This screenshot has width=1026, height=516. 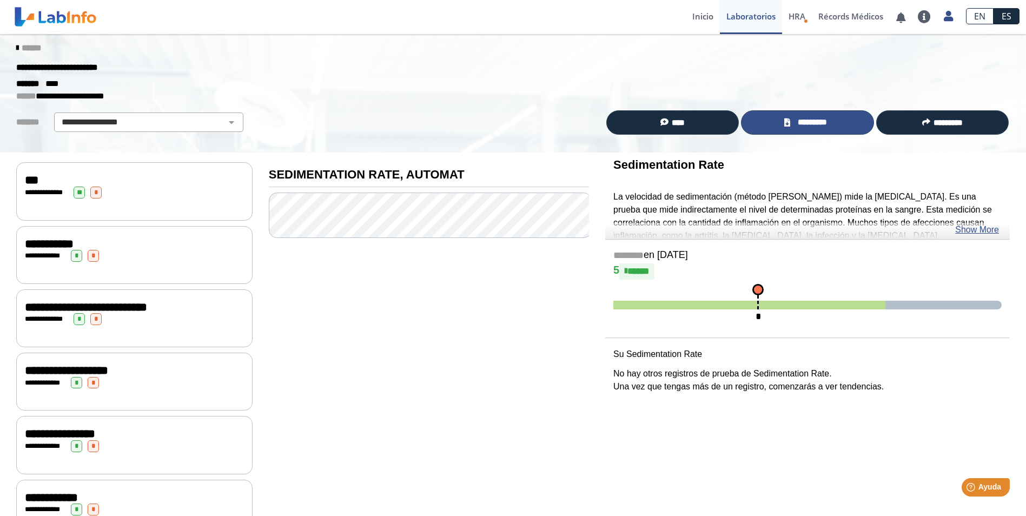 What do you see at coordinates (808, 354) in the screenshot?
I see `p: Su Sedimentation Rate` at bounding box center [808, 354].